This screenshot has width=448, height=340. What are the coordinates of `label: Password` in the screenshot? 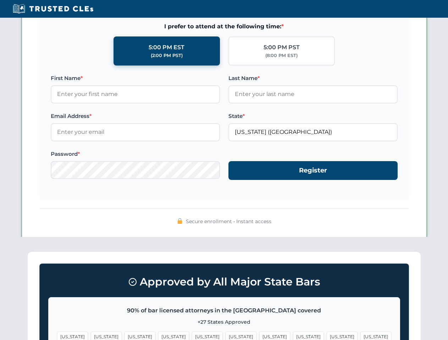 It's located at (135, 154).